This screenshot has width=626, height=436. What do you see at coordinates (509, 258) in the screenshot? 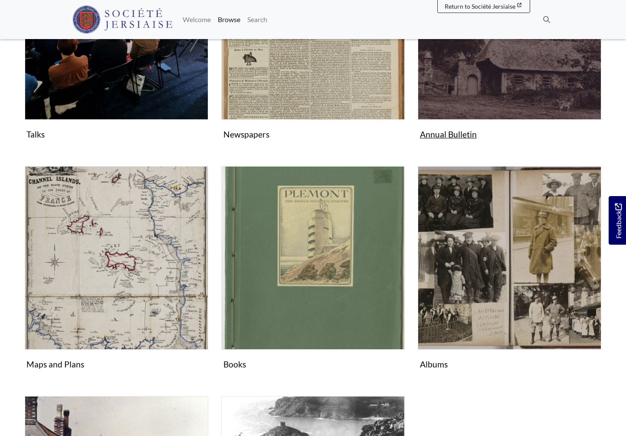
I see `img: Albums` at bounding box center [509, 258].